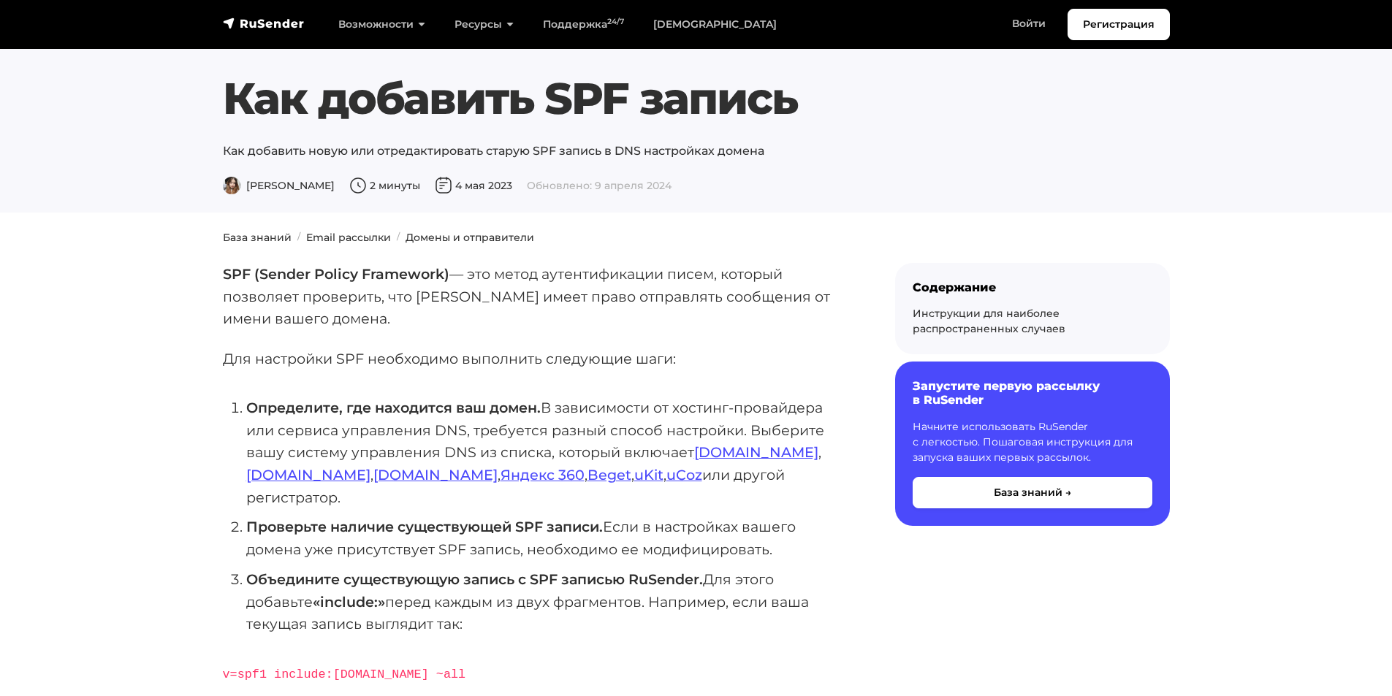 This screenshot has width=1392, height=696. What do you see at coordinates (1032, 442) in the screenshot?
I see `p: Начните использовать RuSender с легкостью. Пошаговая инструкция для запуска ваших первых рассылок.` at bounding box center [1032, 442].